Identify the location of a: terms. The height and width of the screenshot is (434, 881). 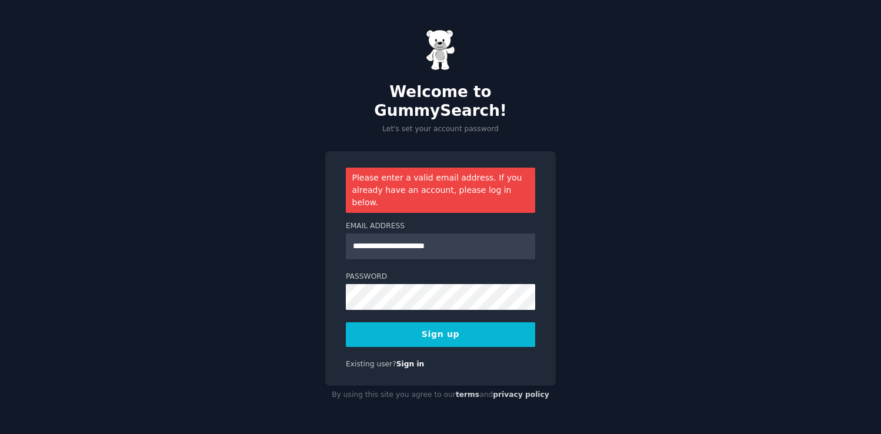
(468, 395).